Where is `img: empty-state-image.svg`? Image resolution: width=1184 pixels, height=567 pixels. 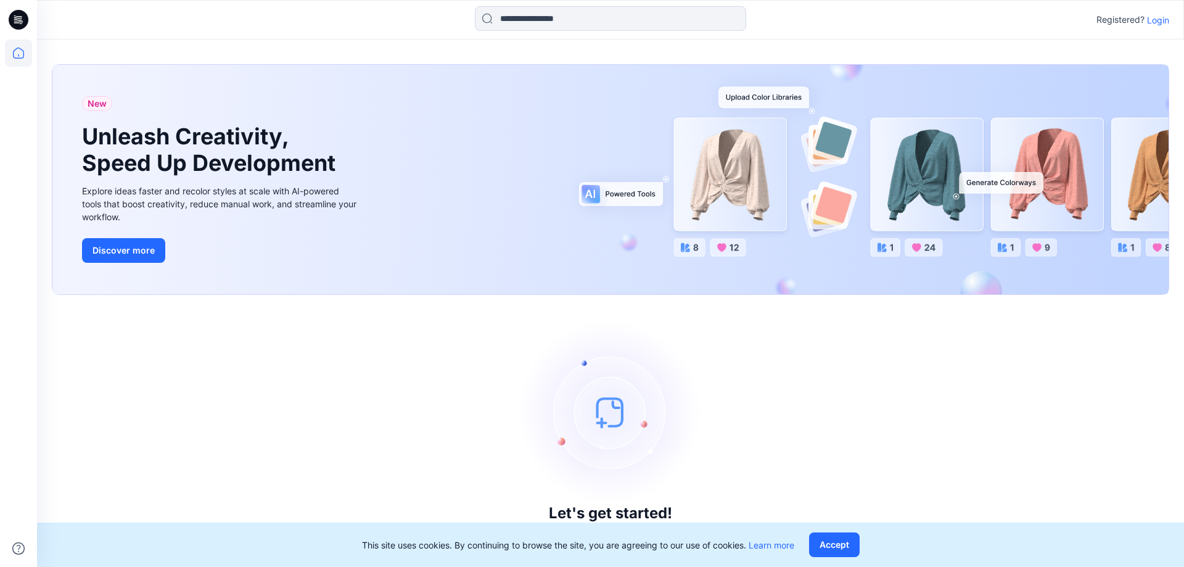
img: empty-state-image.svg is located at coordinates (611, 412).